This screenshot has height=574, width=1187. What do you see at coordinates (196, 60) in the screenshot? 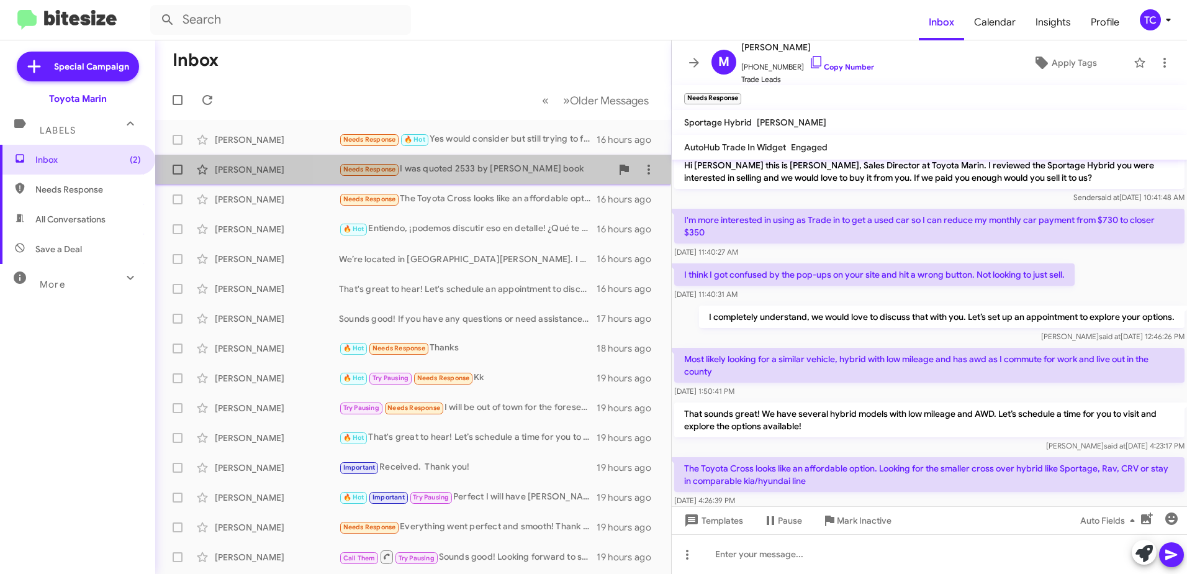
I see `h1: Inbox` at bounding box center [196, 60].